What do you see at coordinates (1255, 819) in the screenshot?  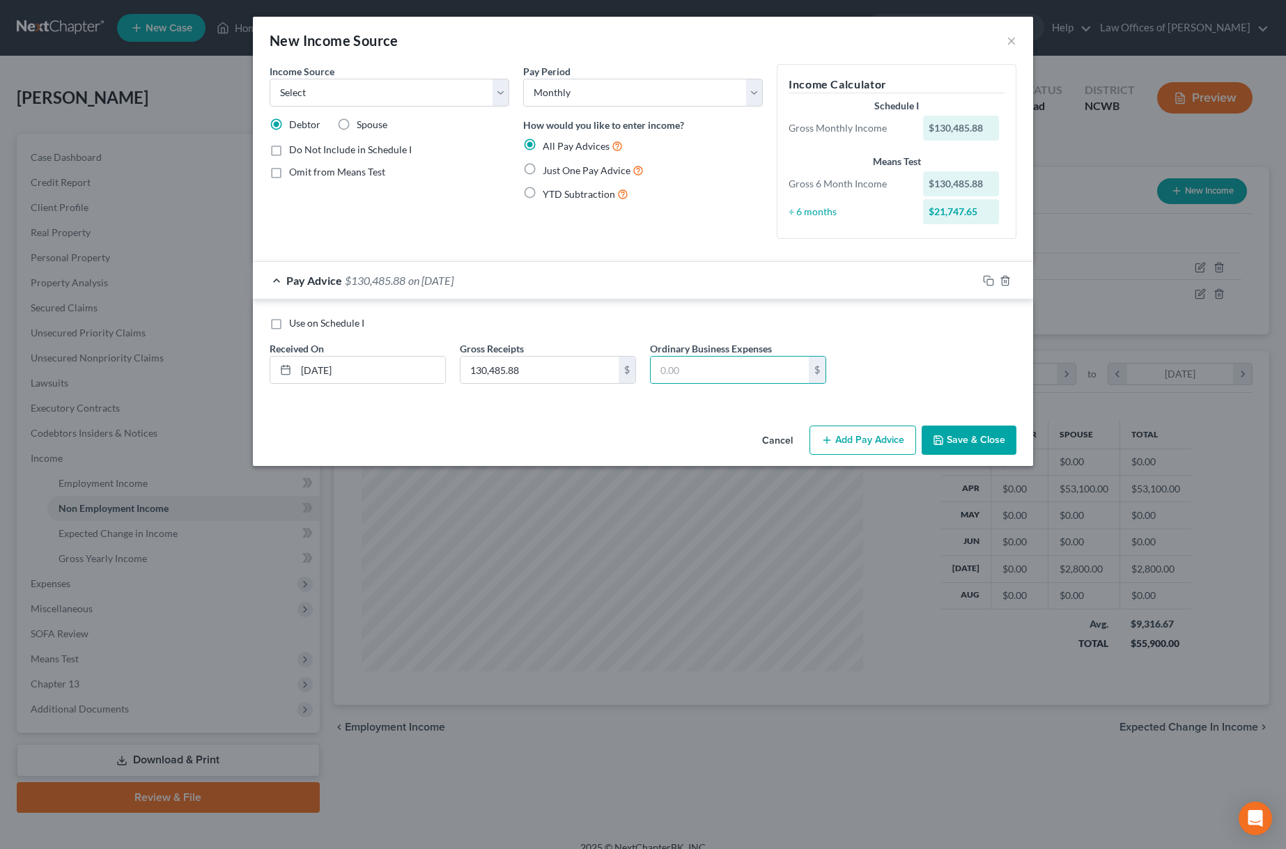 I see `div: Open Intercom Messenger` at bounding box center [1255, 819].